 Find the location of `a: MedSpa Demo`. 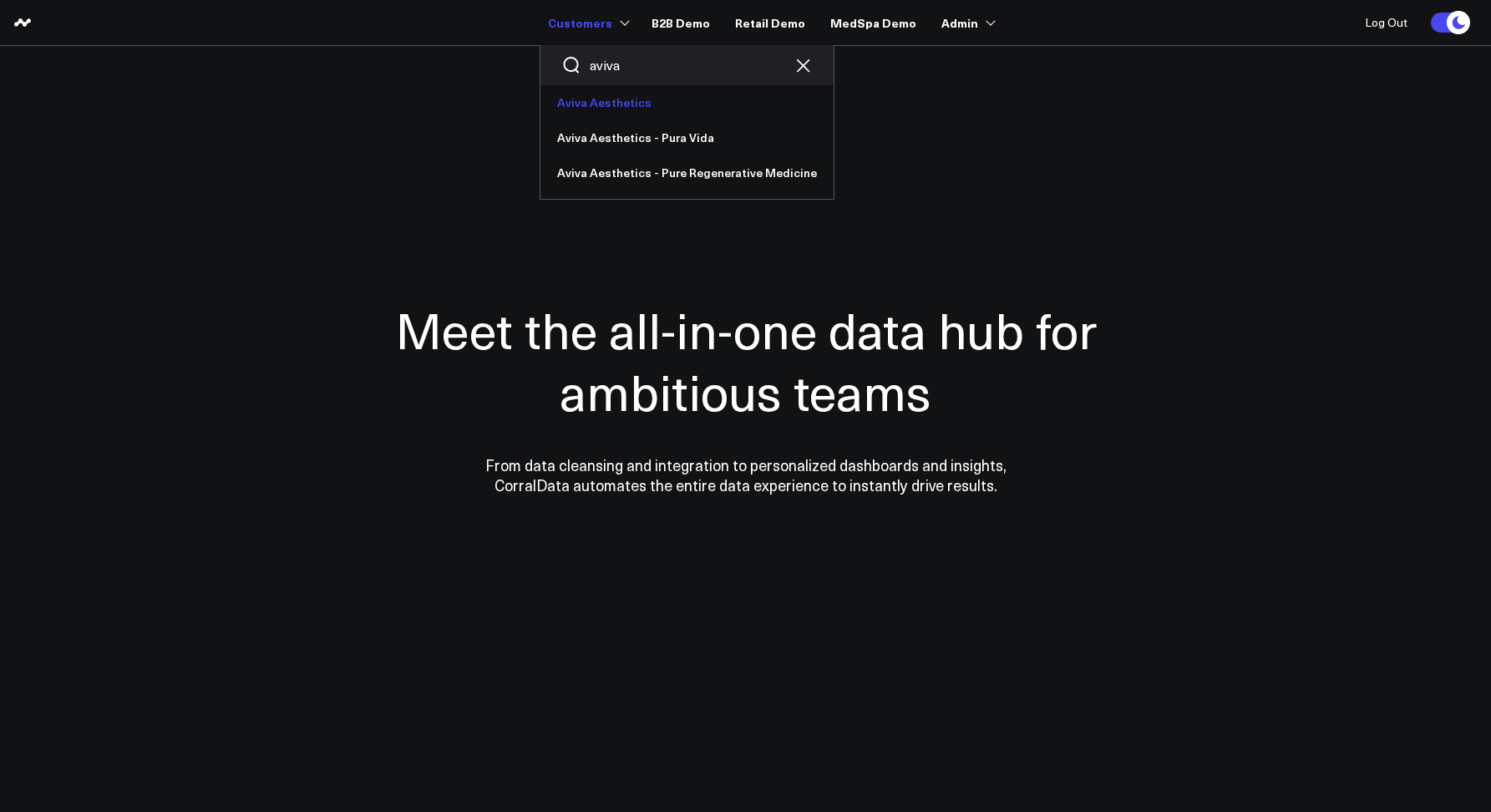

a: MedSpa Demo is located at coordinates (873, 23).